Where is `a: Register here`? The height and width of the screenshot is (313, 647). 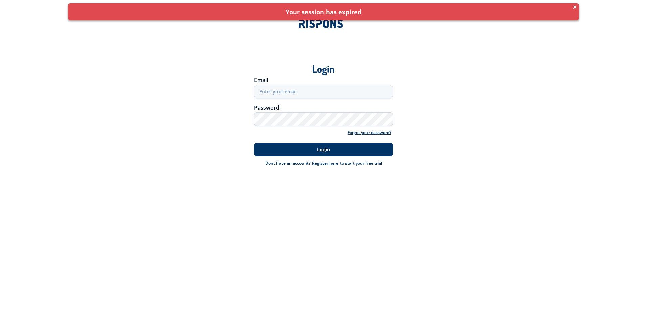 a: Register here is located at coordinates (325, 163).